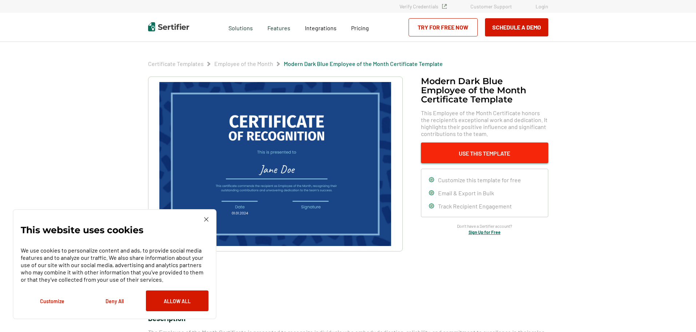 This screenshot has height=332, width=696. I want to click on a: Verify Credentials, so click(423, 6).